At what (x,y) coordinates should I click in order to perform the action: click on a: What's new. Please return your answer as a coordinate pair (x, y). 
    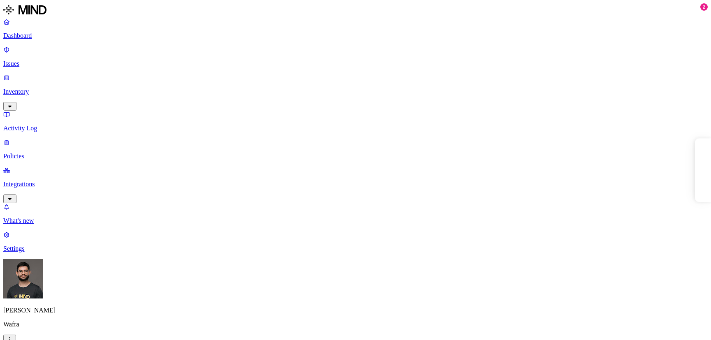
    Looking at the image, I should click on (355, 214).